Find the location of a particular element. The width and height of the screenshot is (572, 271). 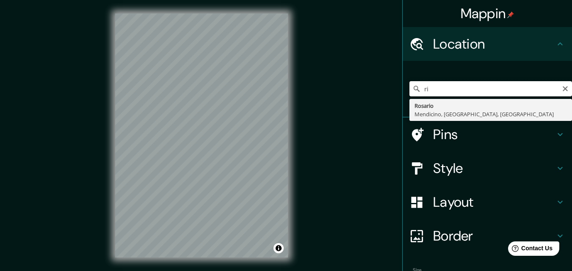

span: Contact Us is located at coordinates (40, 10).